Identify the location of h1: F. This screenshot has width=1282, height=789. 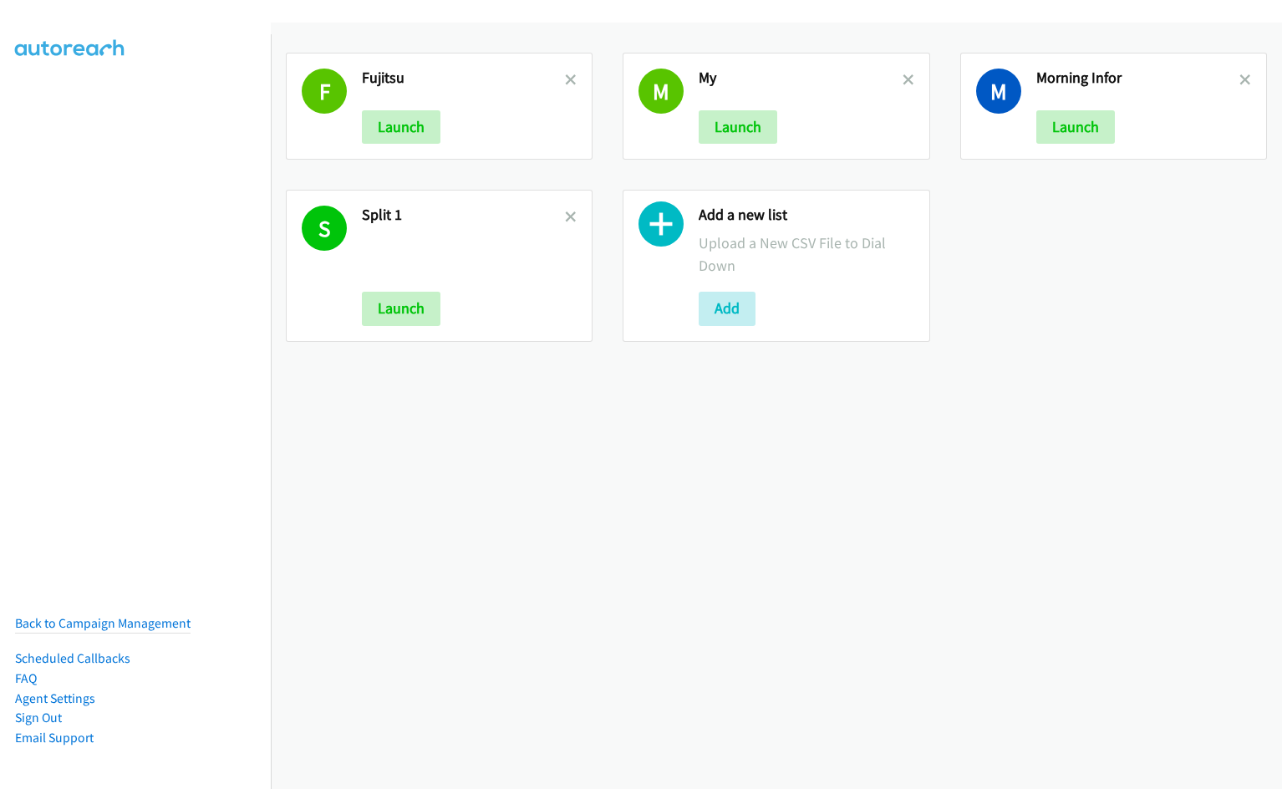
(324, 91).